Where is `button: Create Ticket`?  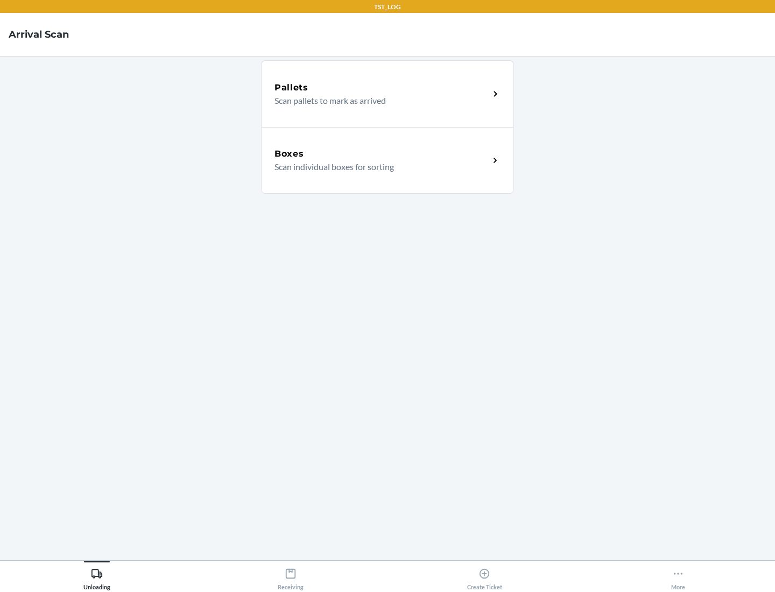
button: Create Ticket is located at coordinates (485, 576).